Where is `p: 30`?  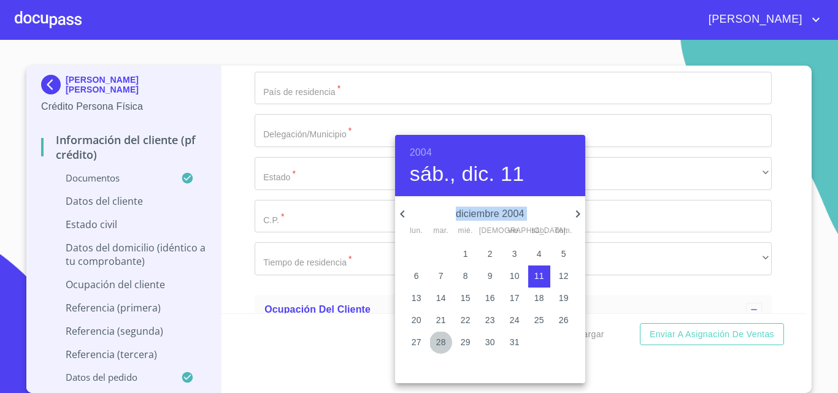 p: 30 is located at coordinates (490, 342).